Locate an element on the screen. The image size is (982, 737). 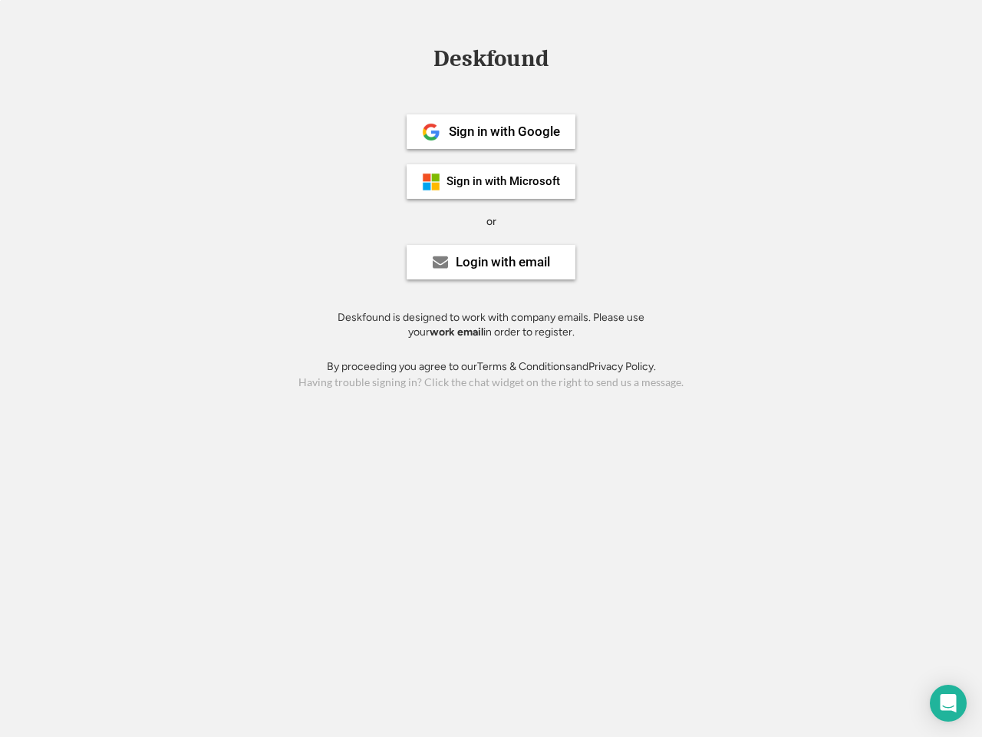
img: ms-symbollockup_mssymbol_19.png is located at coordinates (431, 182).